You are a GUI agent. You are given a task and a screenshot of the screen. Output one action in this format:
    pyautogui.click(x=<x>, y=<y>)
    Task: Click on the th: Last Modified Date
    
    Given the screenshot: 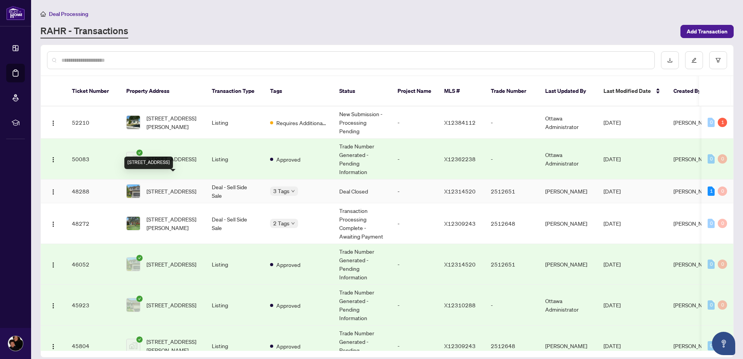 What is the action you would take?
    pyautogui.click(x=632, y=91)
    